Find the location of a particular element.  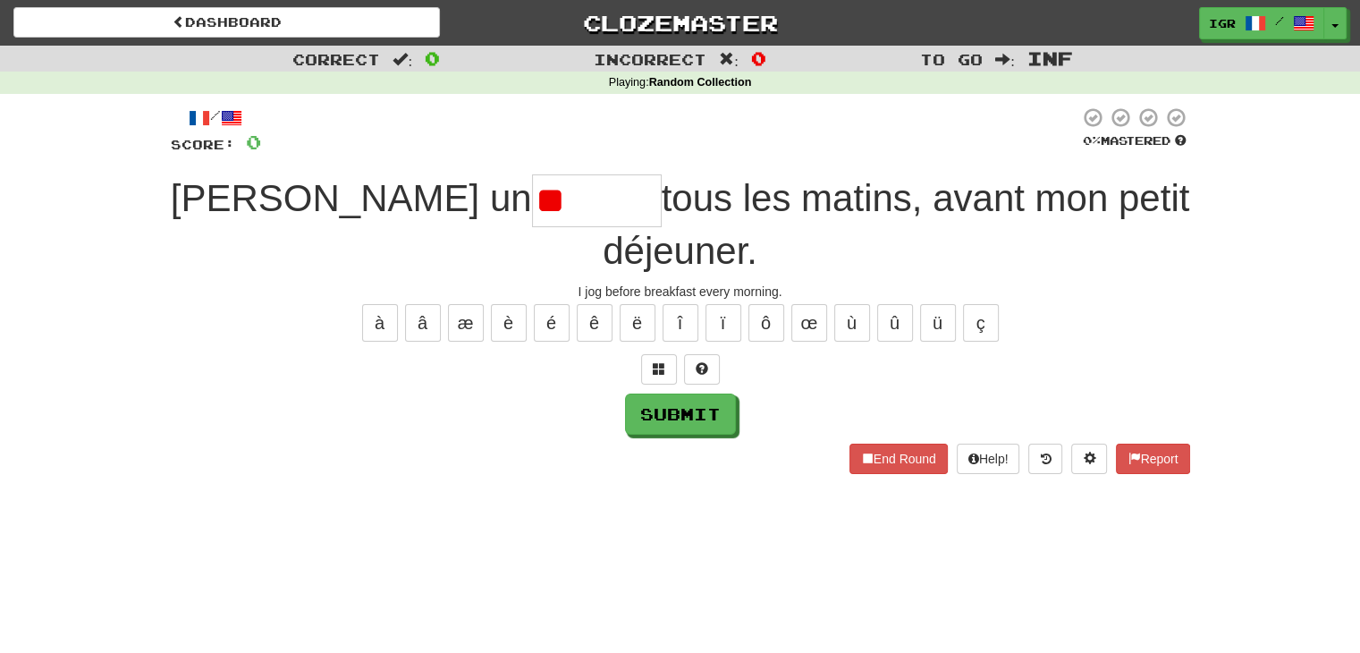

a: Dashboard is located at coordinates (226, 22).